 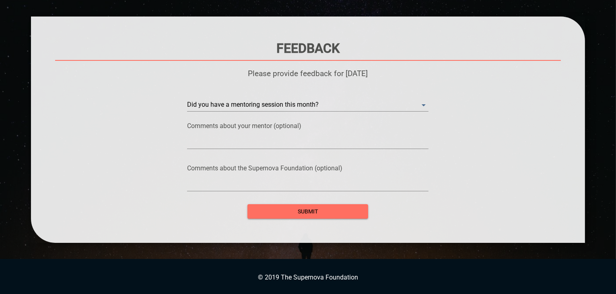 What do you see at coordinates (308, 277) in the screenshot?
I see `p: © 2019 The Supernova Foundation` at bounding box center [308, 277].